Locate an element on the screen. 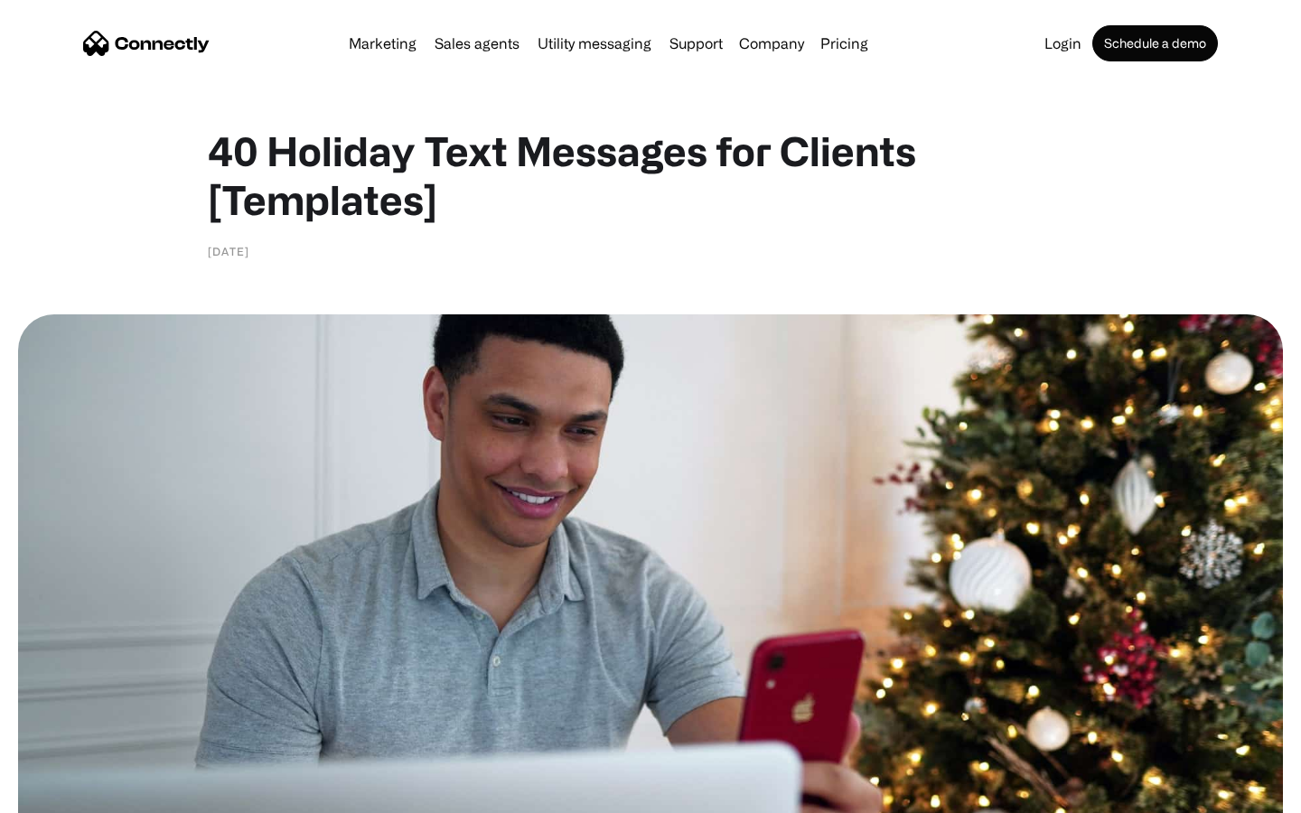 The height and width of the screenshot is (813, 1301). ul: Language list is located at coordinates (72, 794).